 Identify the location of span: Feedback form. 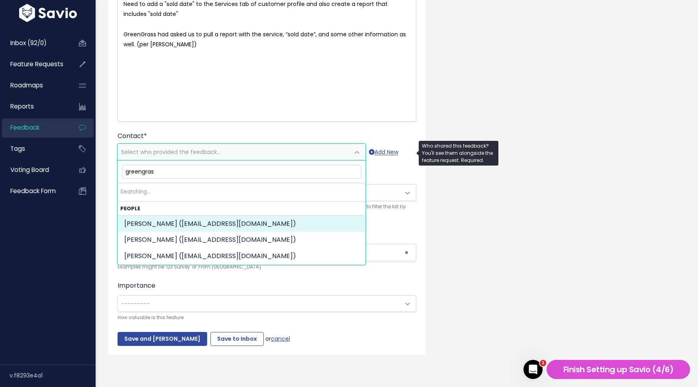
(33, 191).